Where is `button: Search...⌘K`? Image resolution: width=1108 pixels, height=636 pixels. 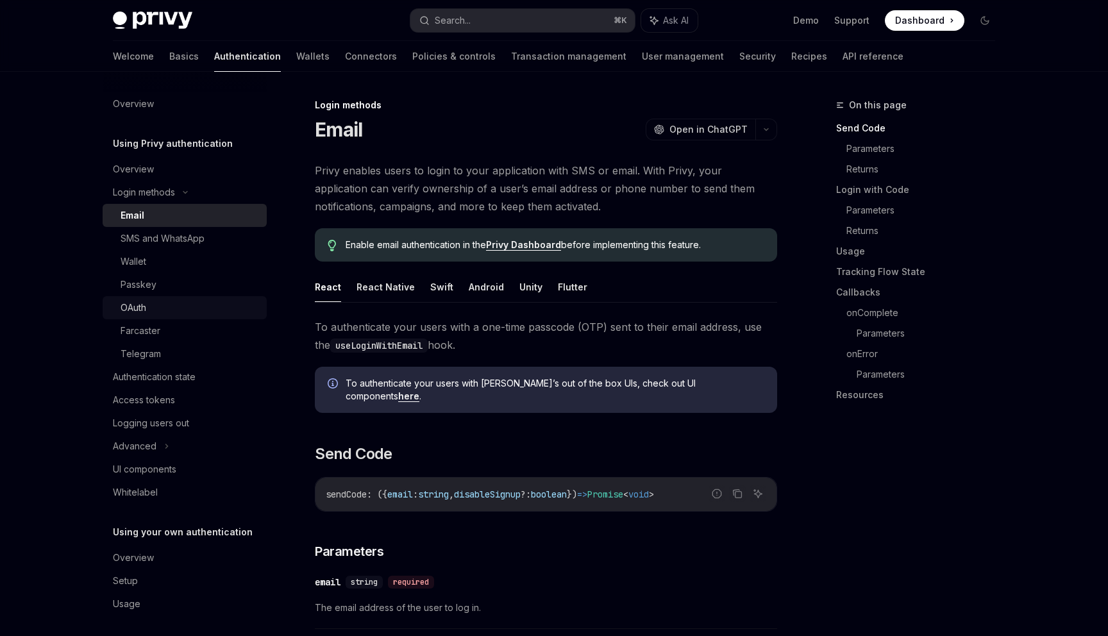
button: Search...⌘K is located at coordinates (523, 21).